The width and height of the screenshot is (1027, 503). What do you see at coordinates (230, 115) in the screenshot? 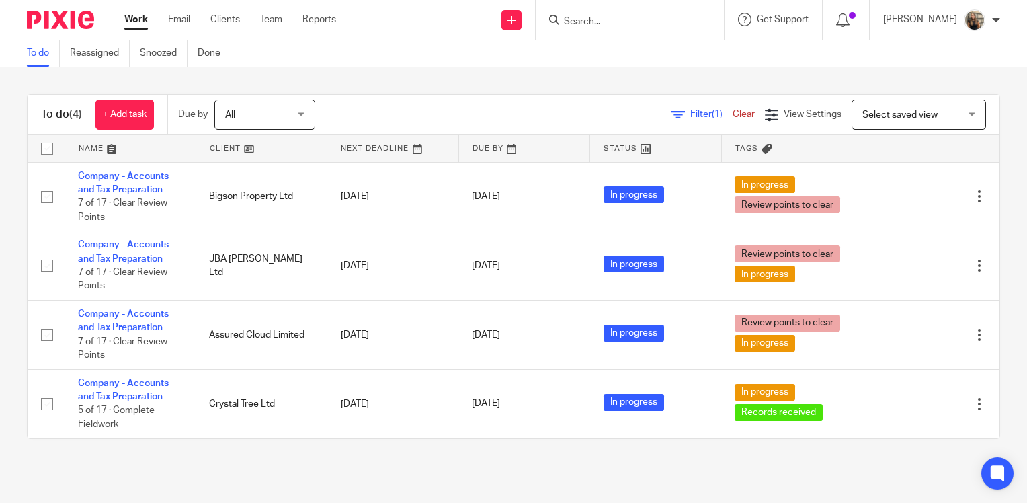
I see `span: All` at bounding box center [230, 115].